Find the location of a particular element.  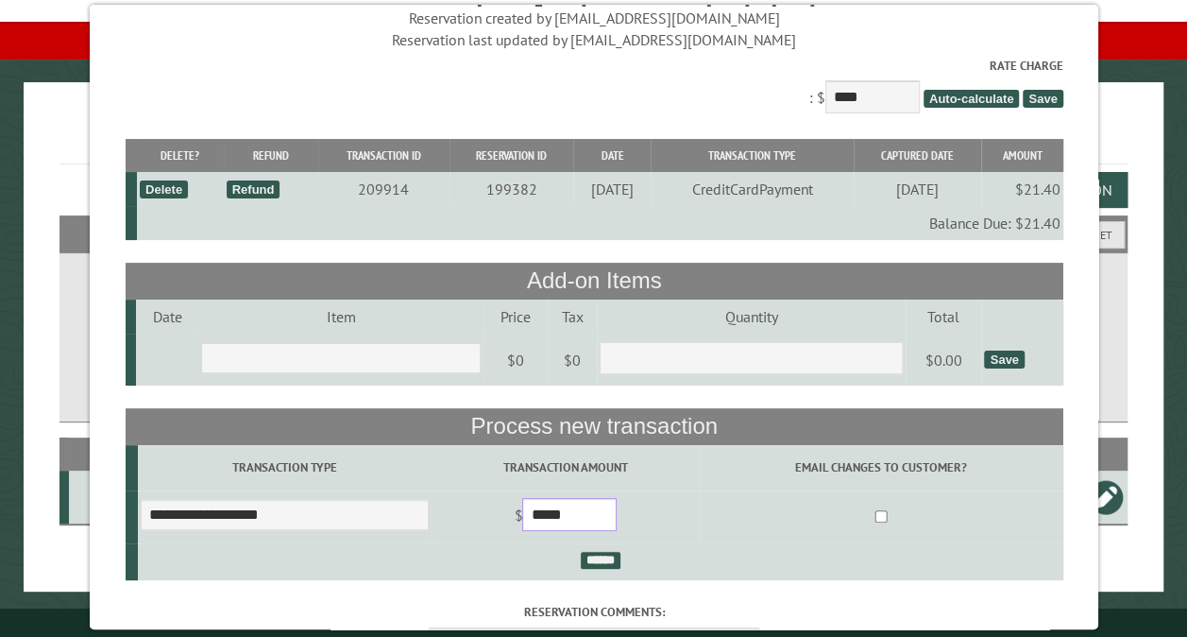

td: Tax is located at coordinates (572, 316).